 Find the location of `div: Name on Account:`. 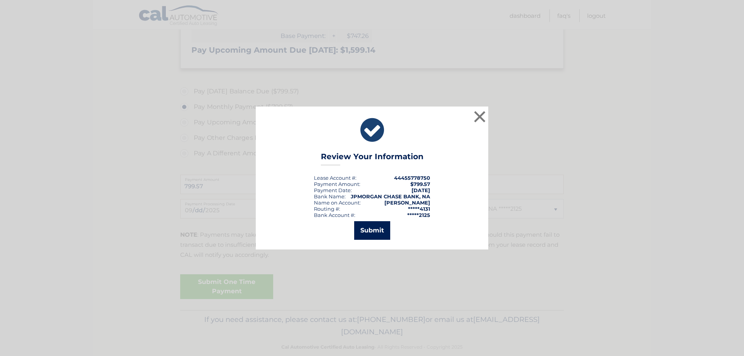

div: Name on Account: is located at coordinates (337, 203).